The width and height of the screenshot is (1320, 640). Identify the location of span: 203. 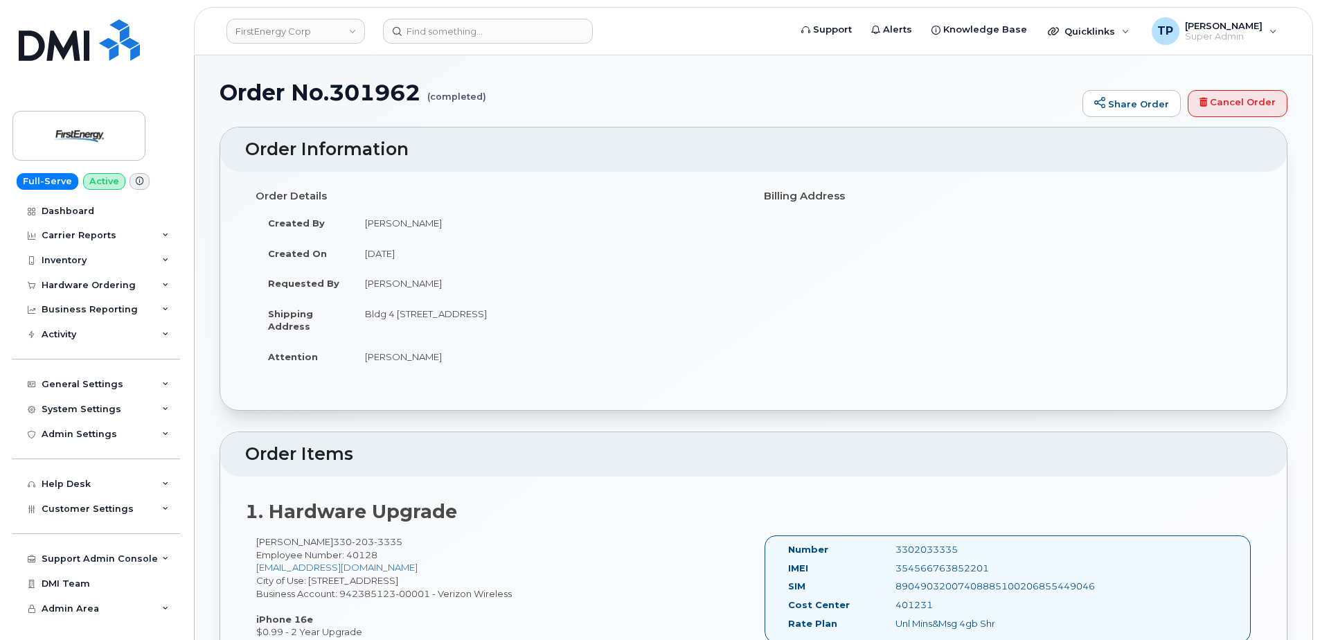
(363, 542).